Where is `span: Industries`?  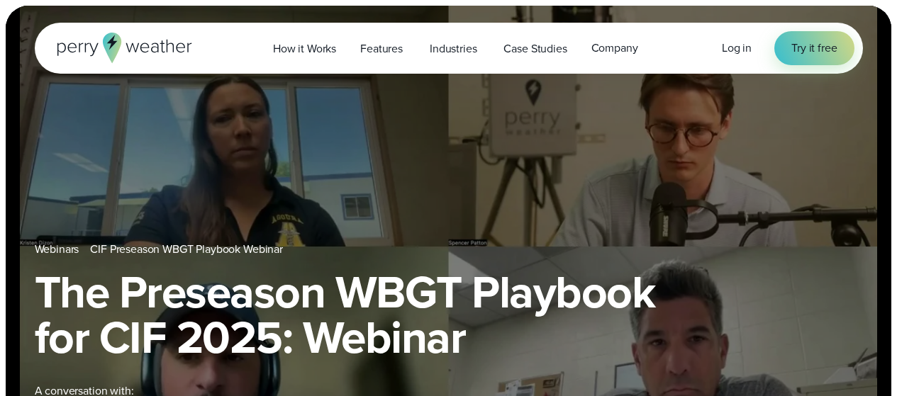 span: Industries is located at coordinates (453, 49).